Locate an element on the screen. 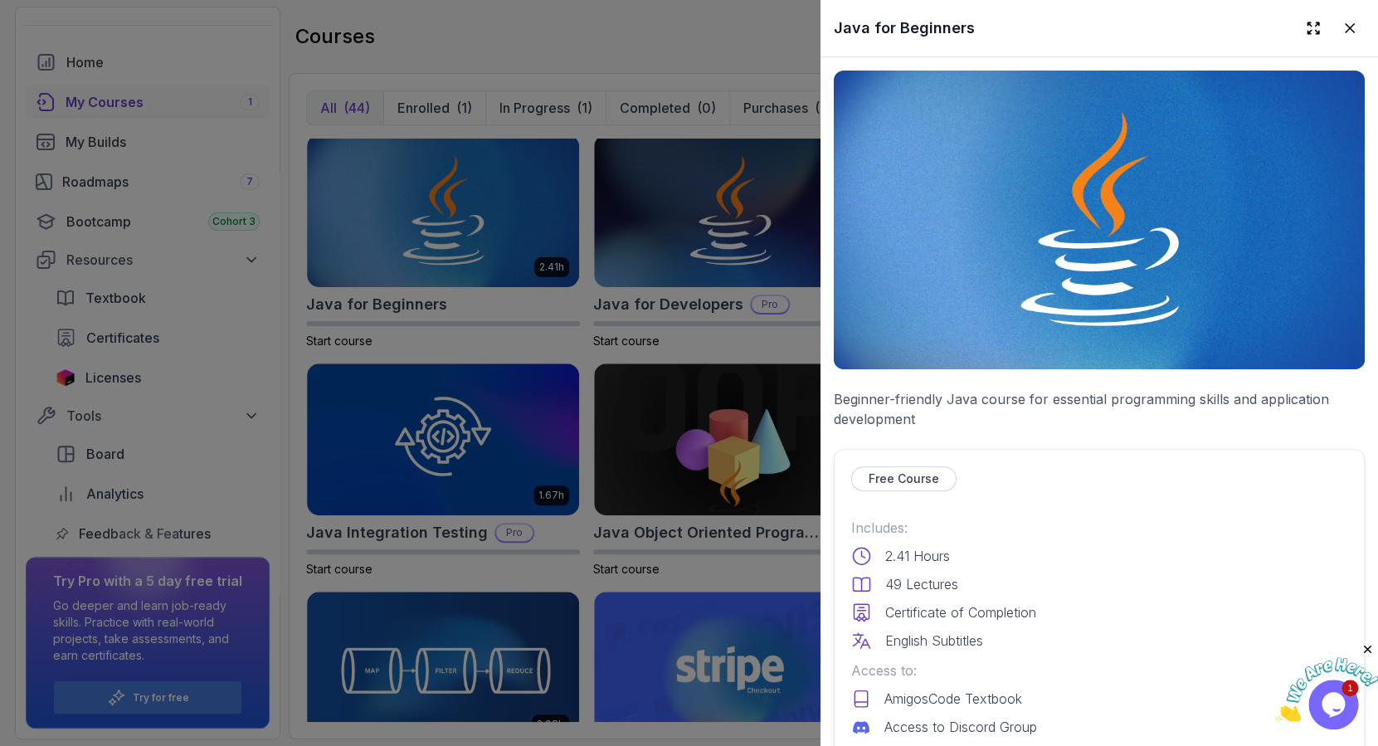  button: Expand drawer is located at coordinates (1314, 28).